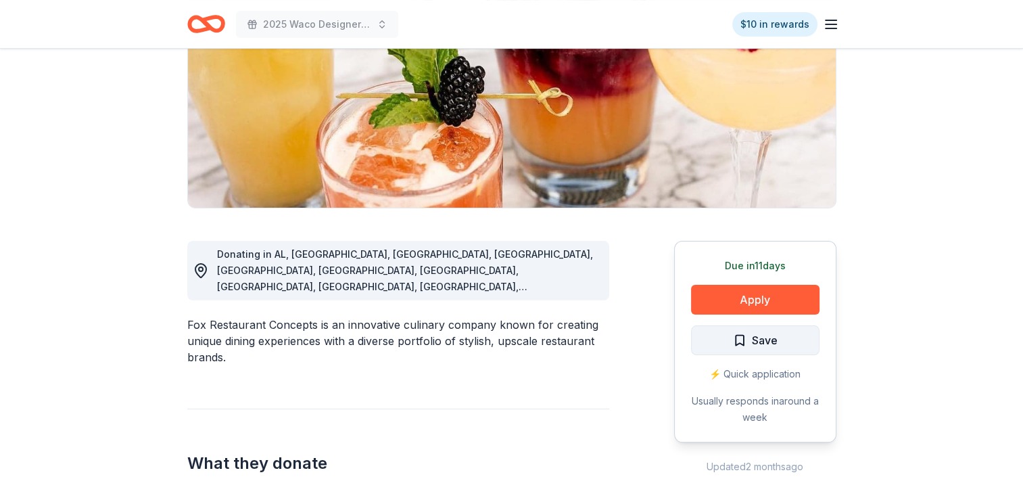  What do you see at coordinates (398, 341) in the screenshot?
I see `div: Fox Restaurant Concepts is an innovative culinary company known for creating unique dining experi...` at bounding box center [398, 341].